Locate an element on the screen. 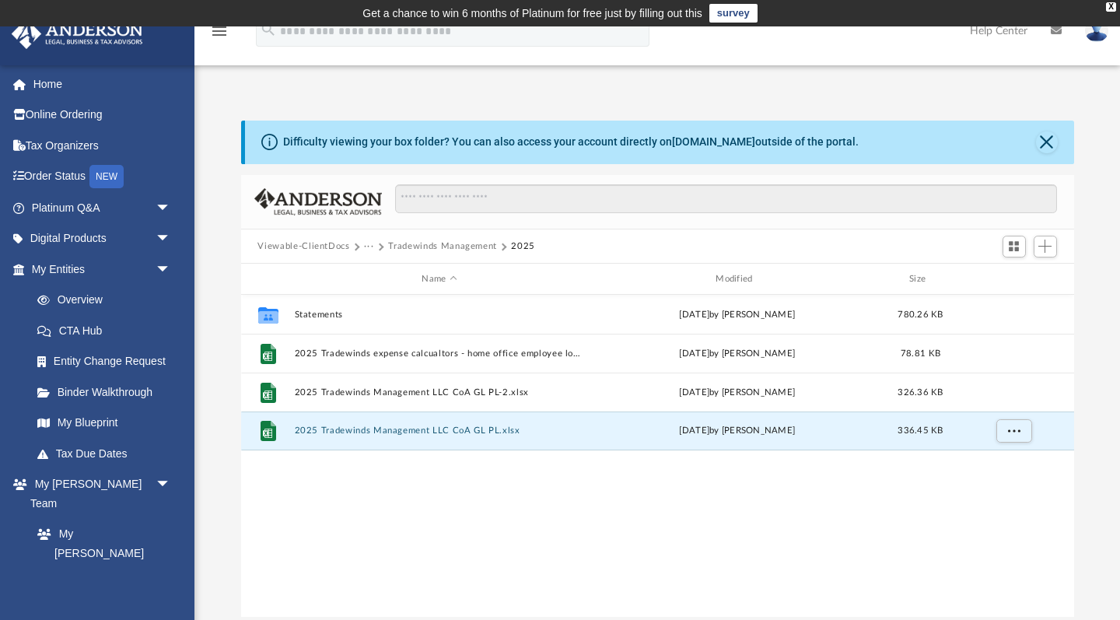 The width and height of the screenshot is (1120, 620). a: survey is located at coordinates (733, 13).